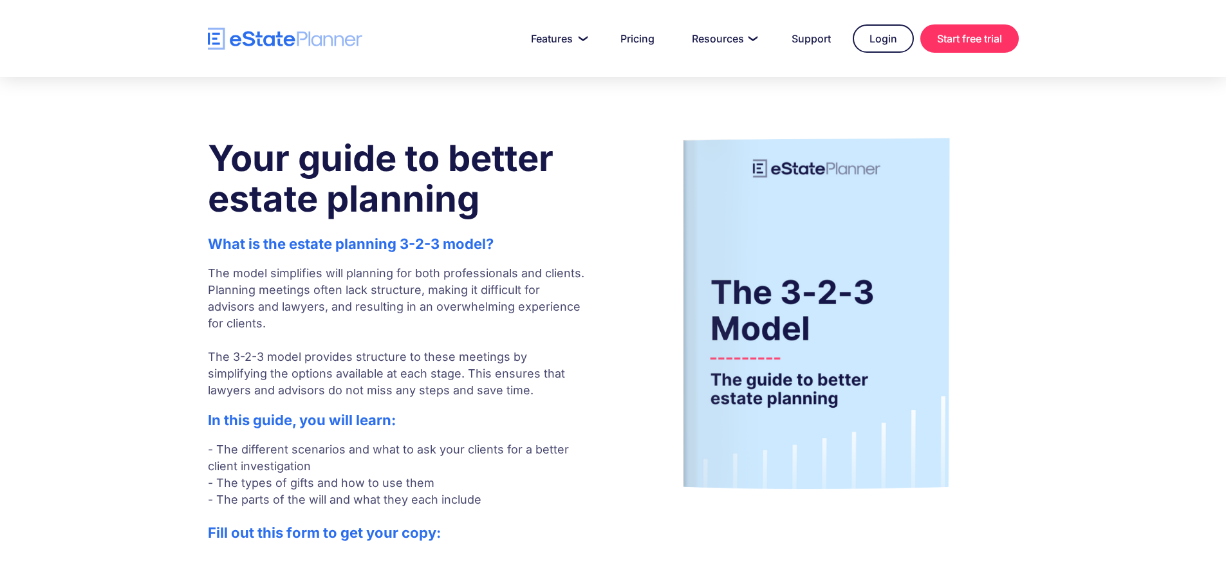 This screenshot has height=586, width=1226. Describe the element at coordinates (380, 178) in the screenshot. I see `strong: Your guide to better estate planning` at that location.